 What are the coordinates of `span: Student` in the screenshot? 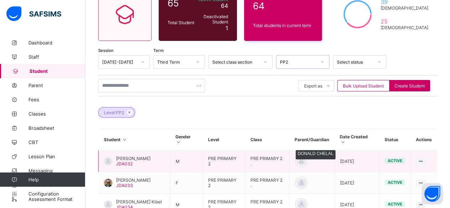 It's located at (57, 71).